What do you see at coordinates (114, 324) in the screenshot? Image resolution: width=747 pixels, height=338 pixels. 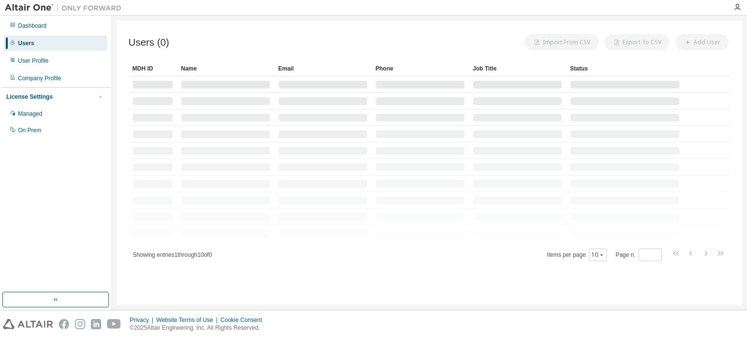 I see `img: youtube.svg` at bounding box center [114, 324].